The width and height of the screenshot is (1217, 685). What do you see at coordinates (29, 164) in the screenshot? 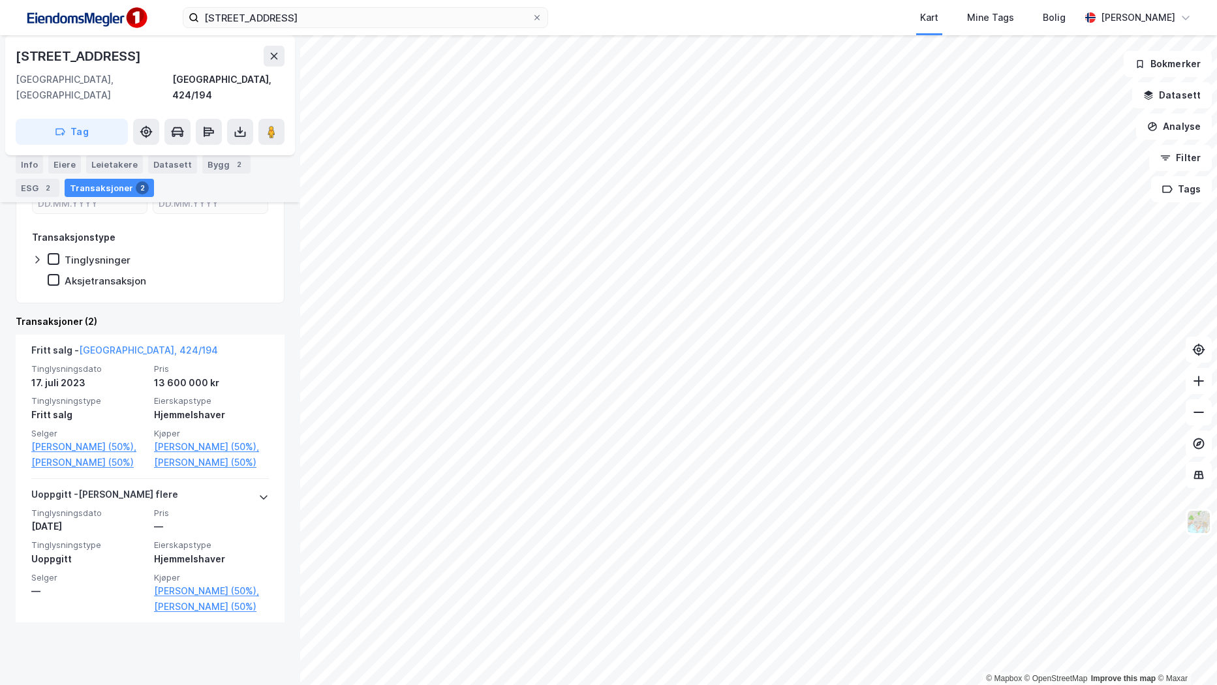
I see `div: Info` at bounding box center [29, 164].